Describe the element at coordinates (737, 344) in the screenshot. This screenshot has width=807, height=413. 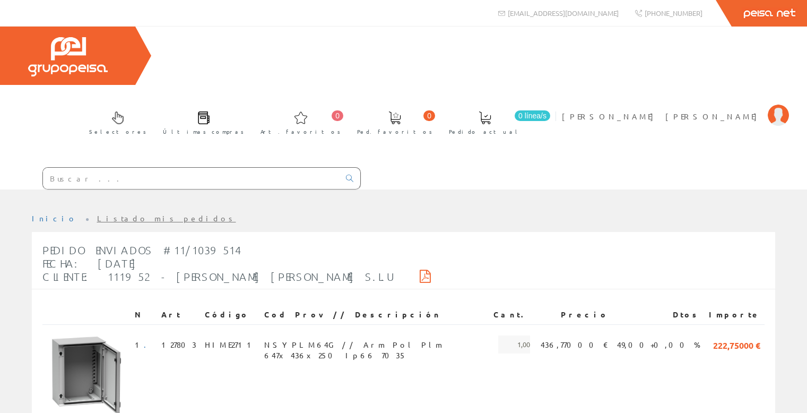
I see `span: 222,75000 €` at that location.